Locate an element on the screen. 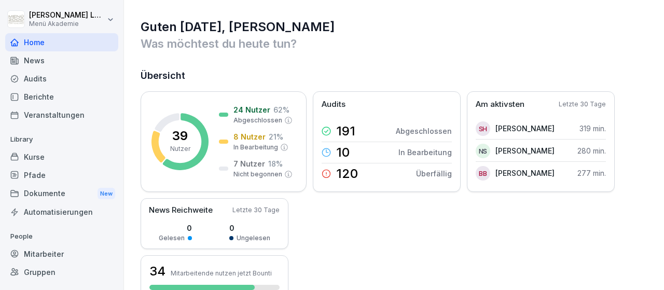  a: DokumenteNew is located at coordinates (62, 193).